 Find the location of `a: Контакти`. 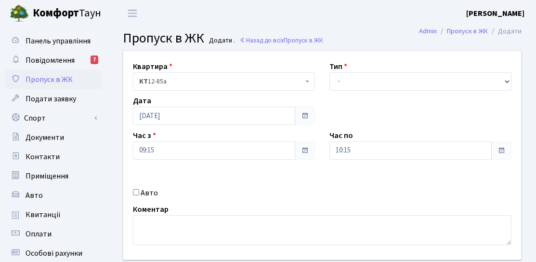

a: Контакти is located at coordinates (53, 157).